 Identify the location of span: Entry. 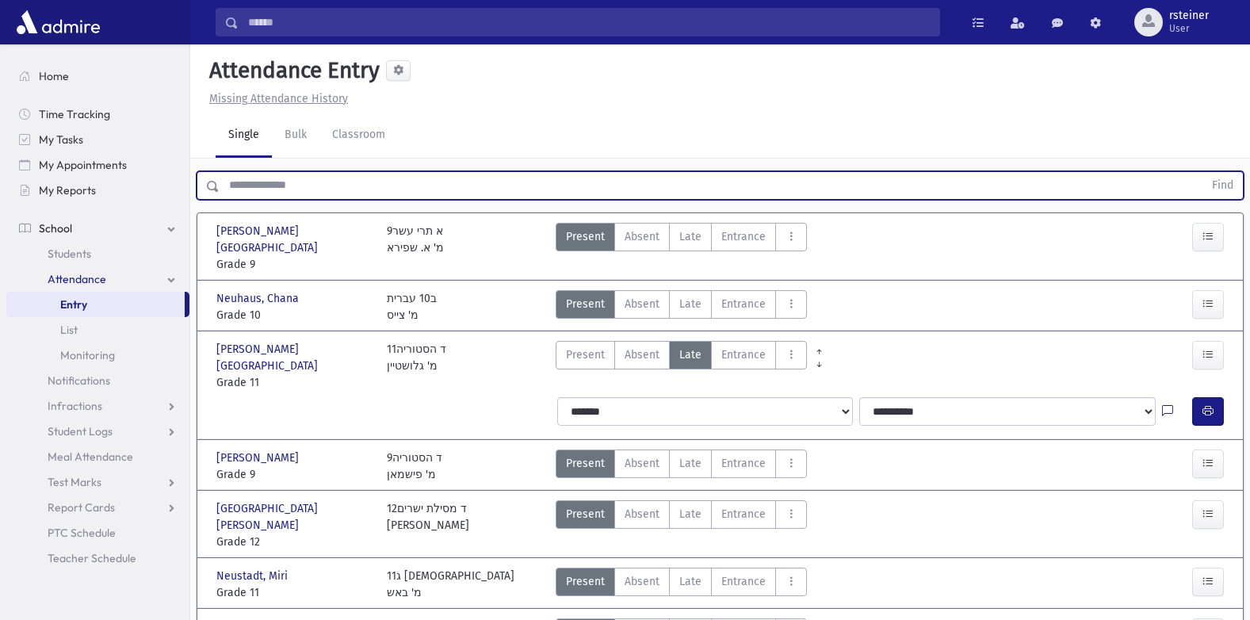
(74, 304).